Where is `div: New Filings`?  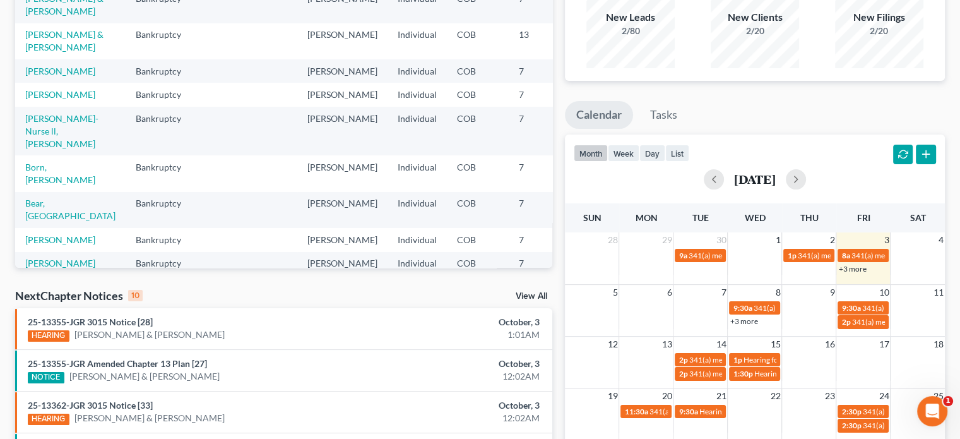 div: New Filings is located at coordinates (879, 17).